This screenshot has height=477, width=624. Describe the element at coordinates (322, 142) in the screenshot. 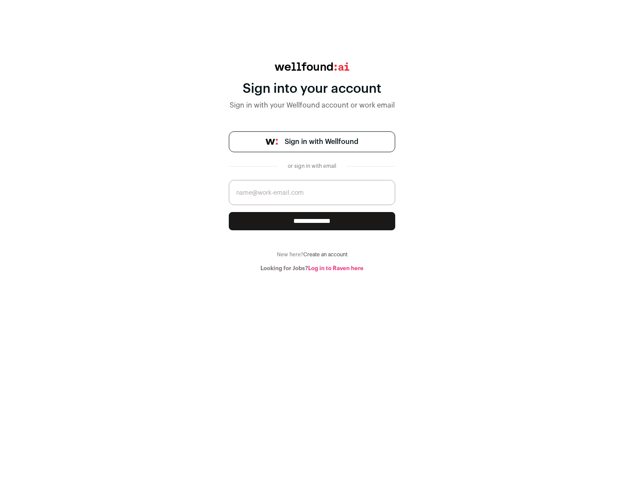

I see `span: Sign in with Wellfound` at that location.